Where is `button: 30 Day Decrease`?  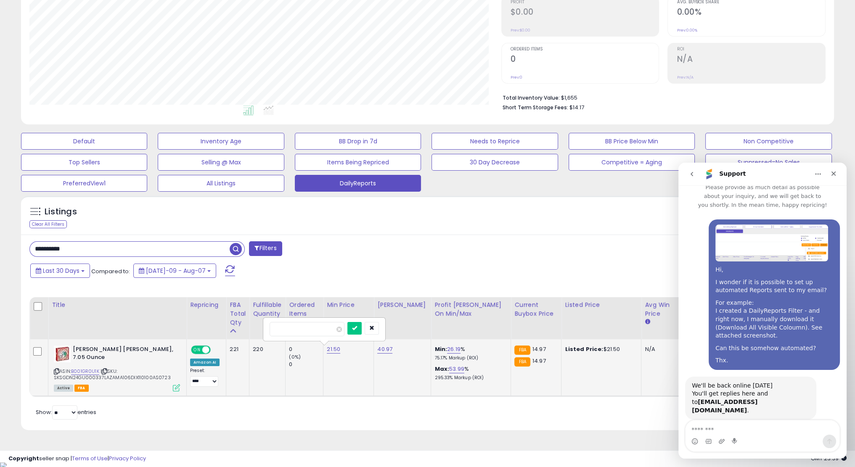
button: 30 Day Decrease is located at coordinates (494, 162).